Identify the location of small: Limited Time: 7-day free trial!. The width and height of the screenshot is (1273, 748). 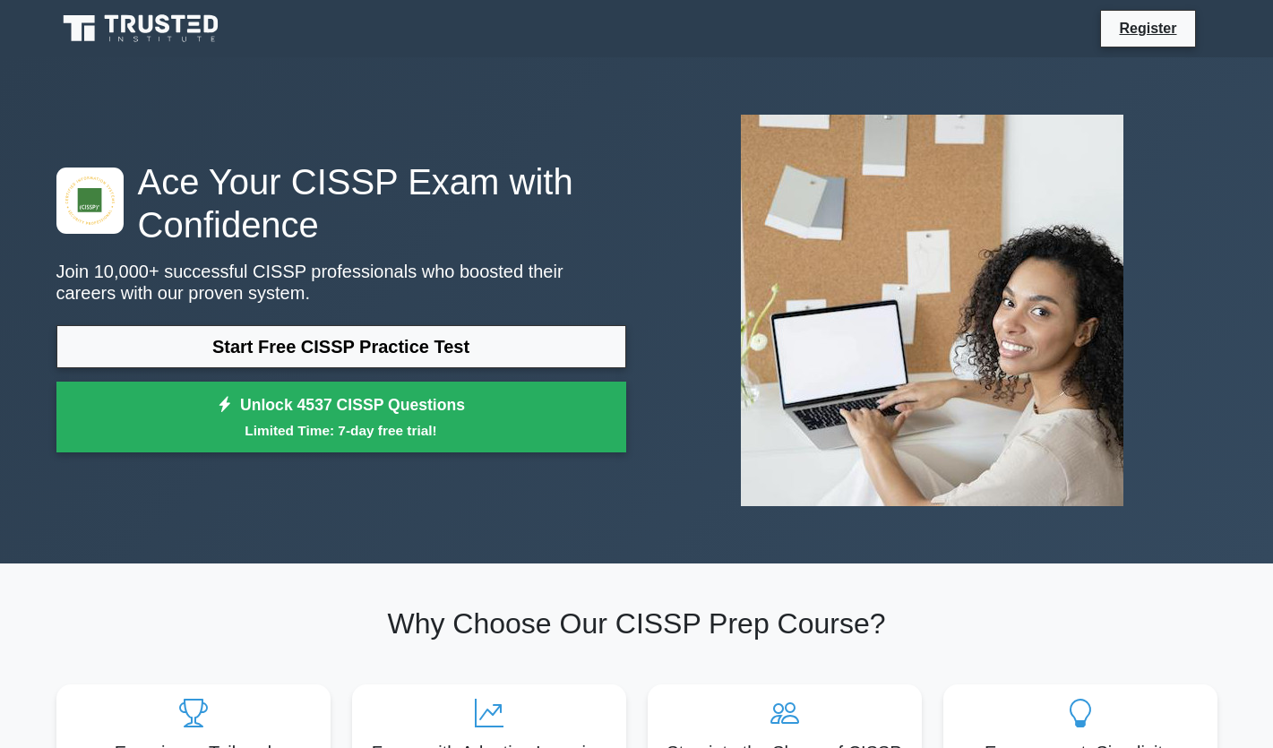
(341, 430).